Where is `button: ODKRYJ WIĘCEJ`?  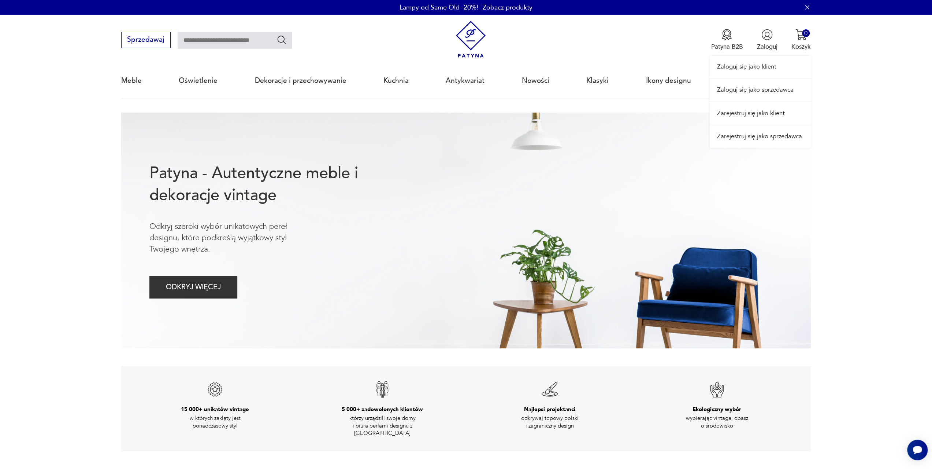
button: ODKRYJ WIĘCEJ is located at coordinates (193, 287).